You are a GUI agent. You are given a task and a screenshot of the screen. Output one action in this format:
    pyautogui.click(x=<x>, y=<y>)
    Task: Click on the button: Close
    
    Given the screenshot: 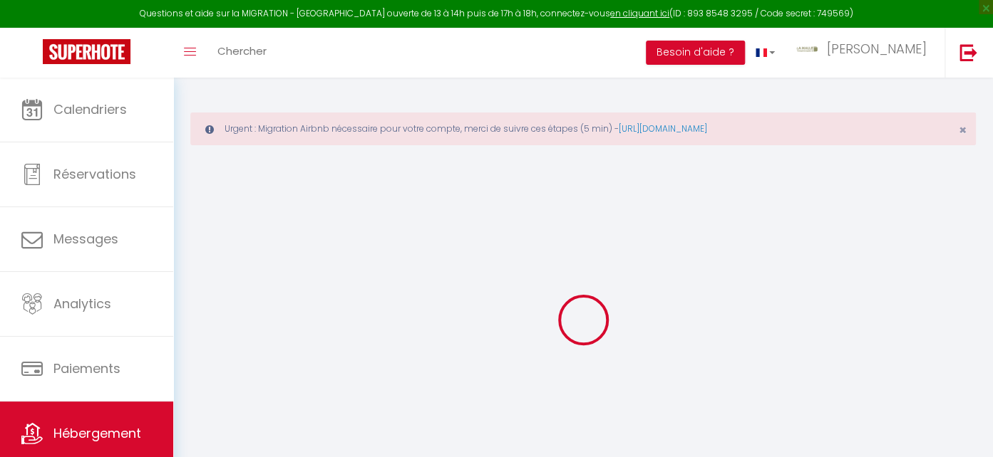 What is the action you would take?
    pyautogui.click(x=962, y=130)
    